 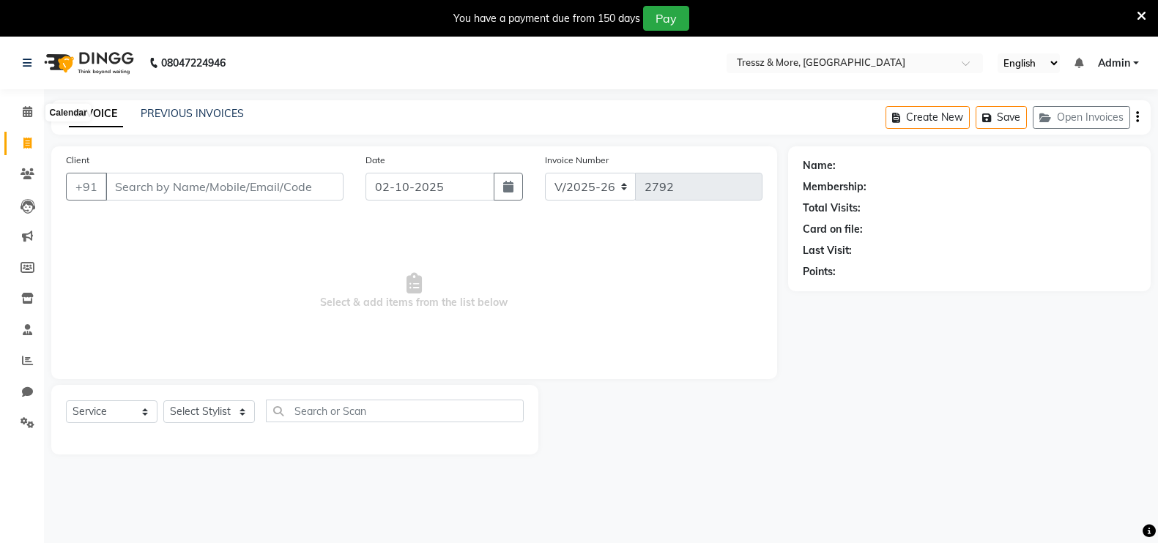 I want to click on input: Search or Scan, so click(x=395, y=411).